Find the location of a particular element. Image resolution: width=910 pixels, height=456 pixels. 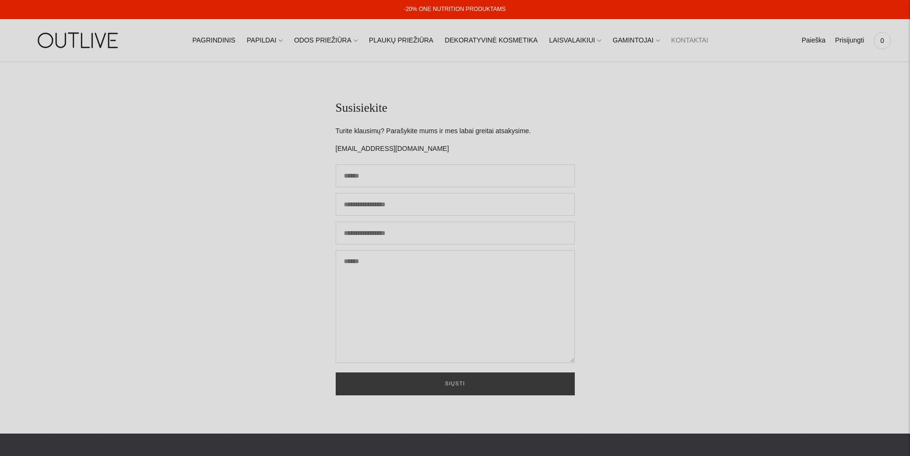

a: -20% ONE NUTRITION PRODUKTAMS is located at coordinates (454, 9).